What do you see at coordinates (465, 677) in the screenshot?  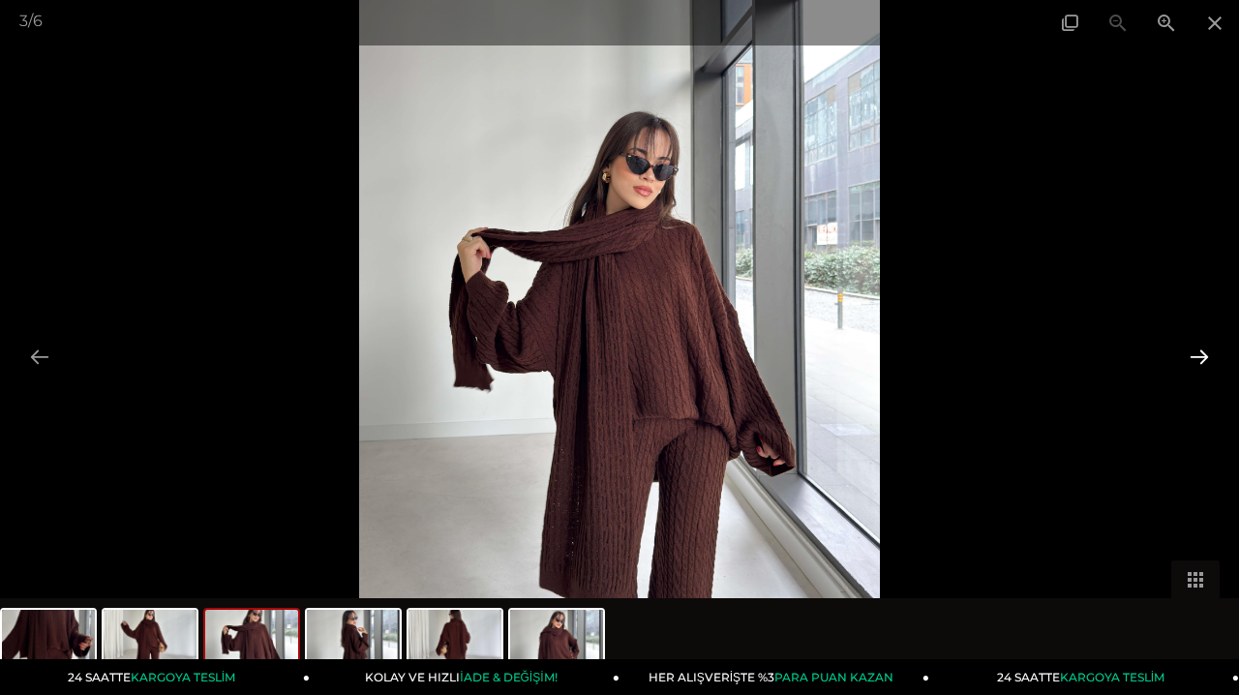 I see `a: KOLAY VE HIZLIİADE & DEĞİŞİM!` at bounding box center [465, 677].